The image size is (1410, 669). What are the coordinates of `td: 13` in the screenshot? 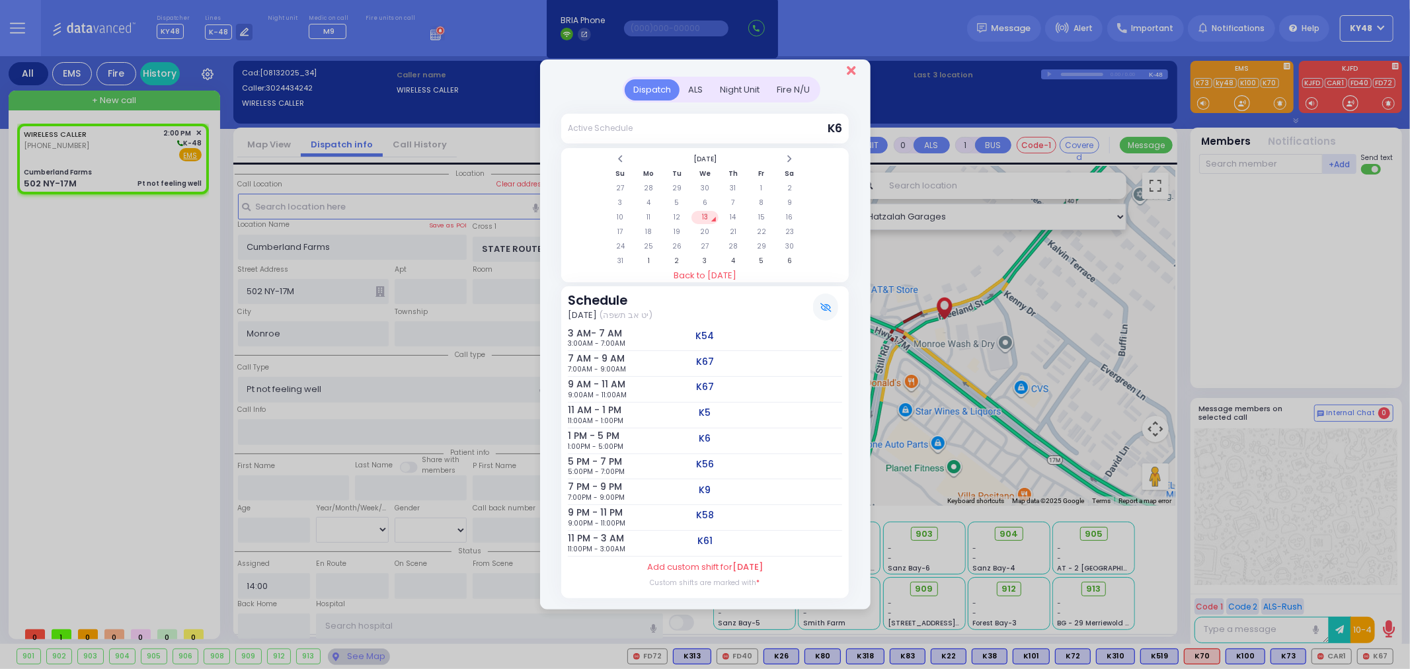 It's located at (704, 217).